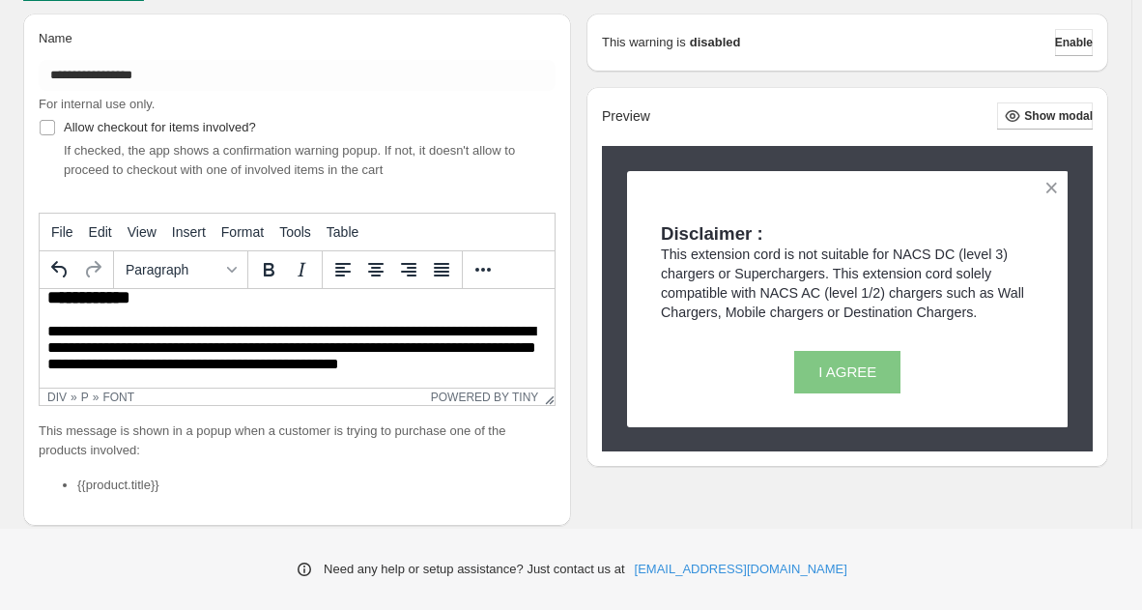  Describe the element at coordinates (188, 232) in the screenshot. I see `span: Insert` at that location.